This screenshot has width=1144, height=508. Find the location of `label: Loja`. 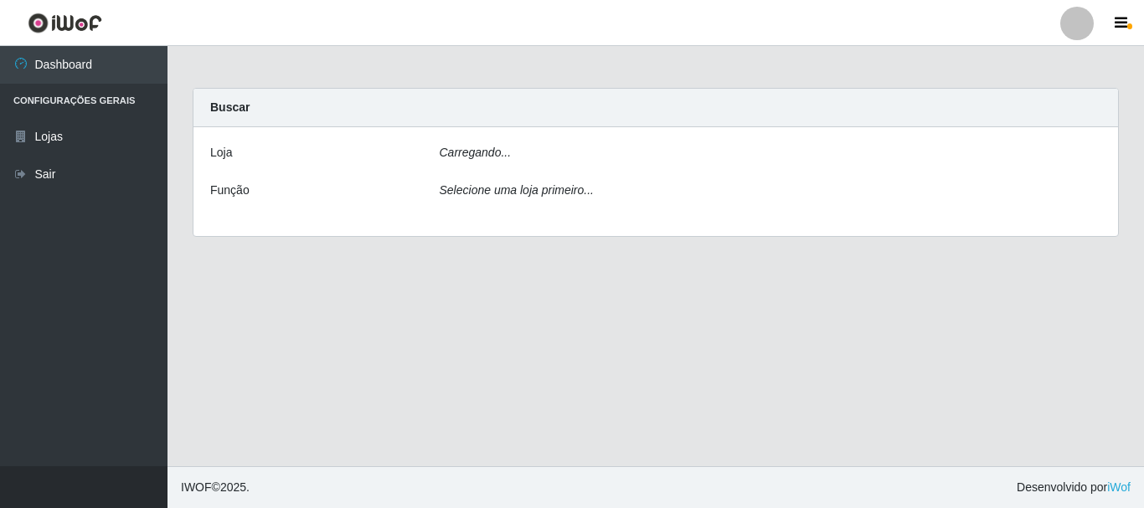

label: Loja is located at coordinates (221, 152).